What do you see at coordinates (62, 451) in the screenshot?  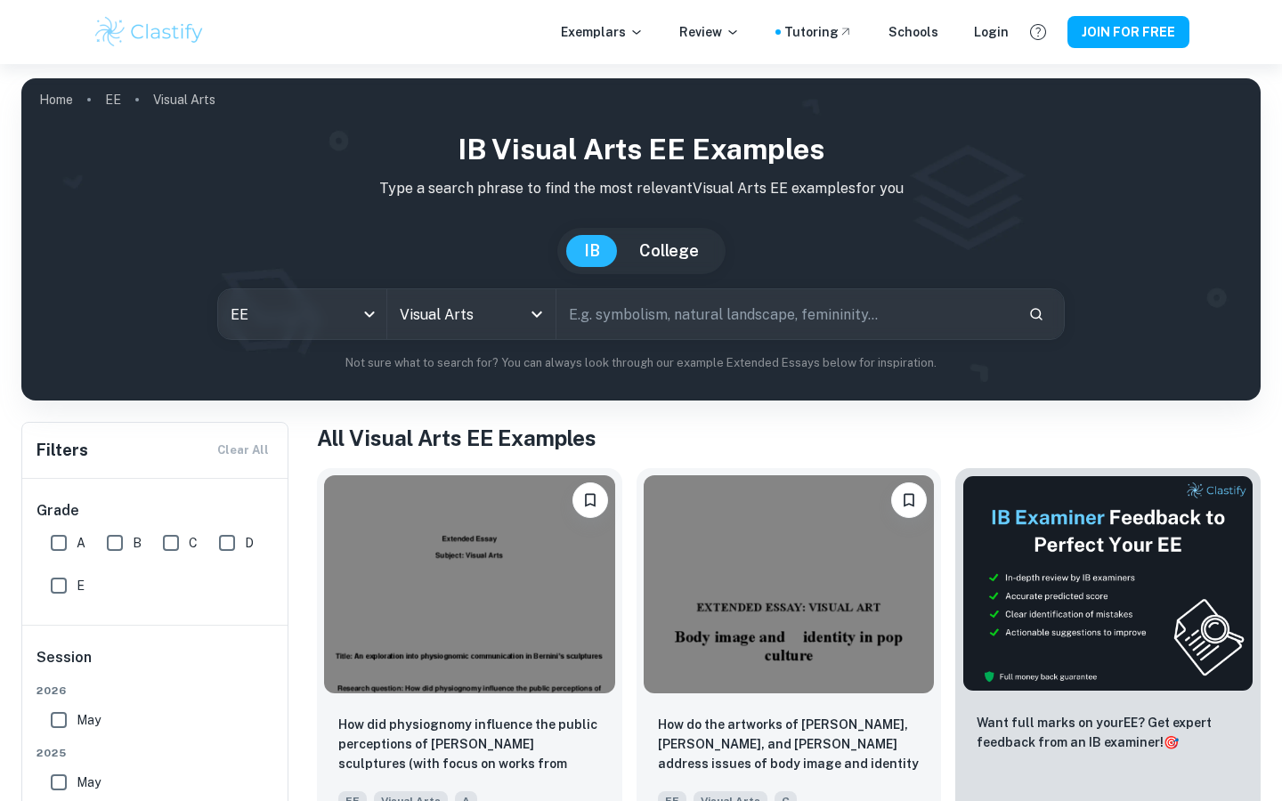 I see `h6: Filters` at bounding box center [62, 451].